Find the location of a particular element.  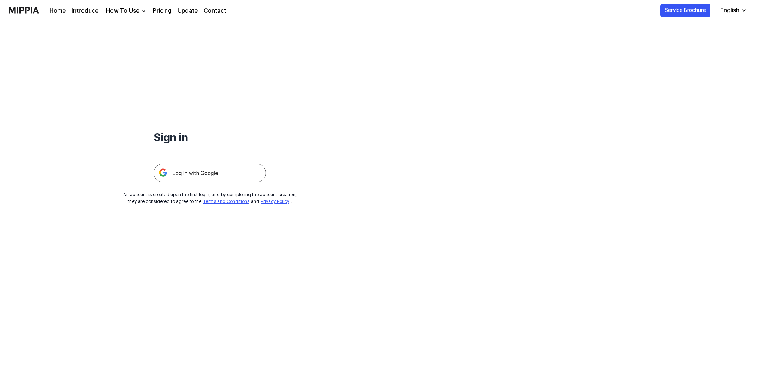

div: An account is created upon the first login, and by completing the account creation, they are cons... is located at coordinates (210, 198).